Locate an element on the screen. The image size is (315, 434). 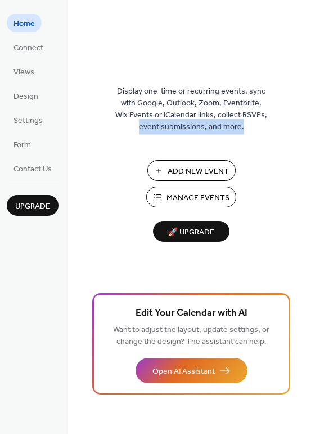
a: Home is located at coordinates (24, 23).